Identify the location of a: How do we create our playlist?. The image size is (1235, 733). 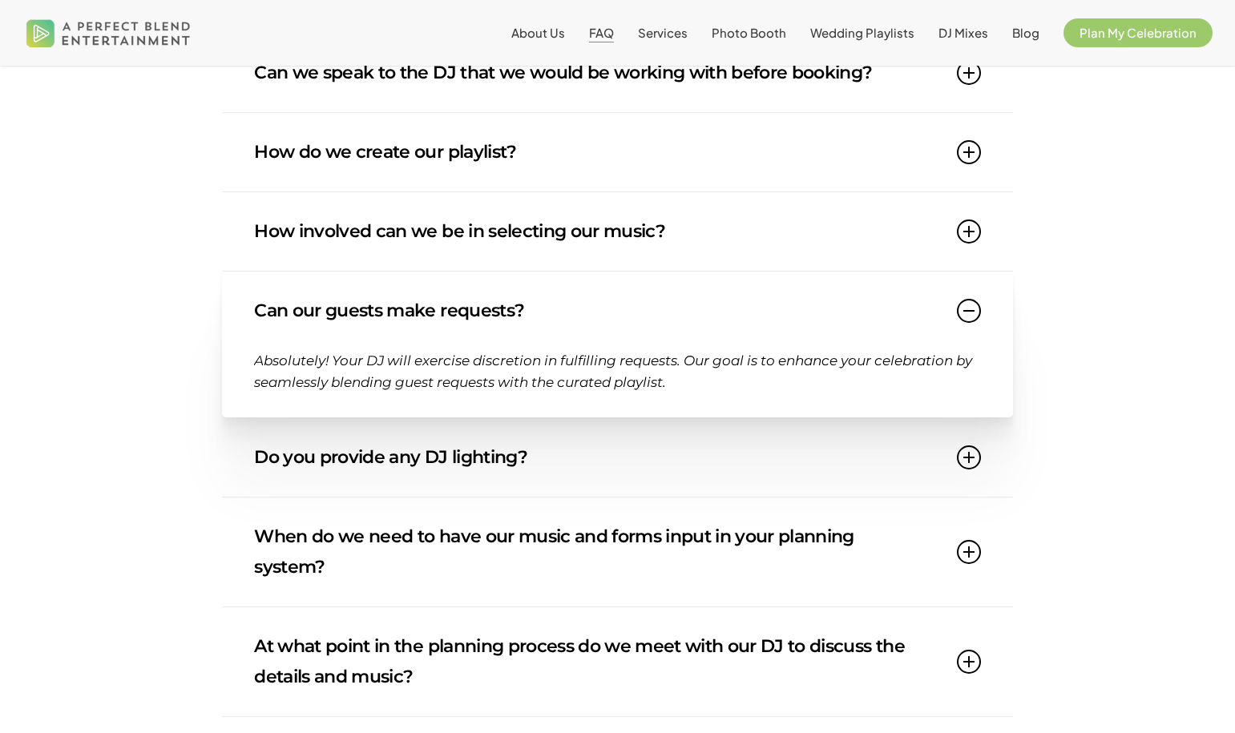
(617, 152).